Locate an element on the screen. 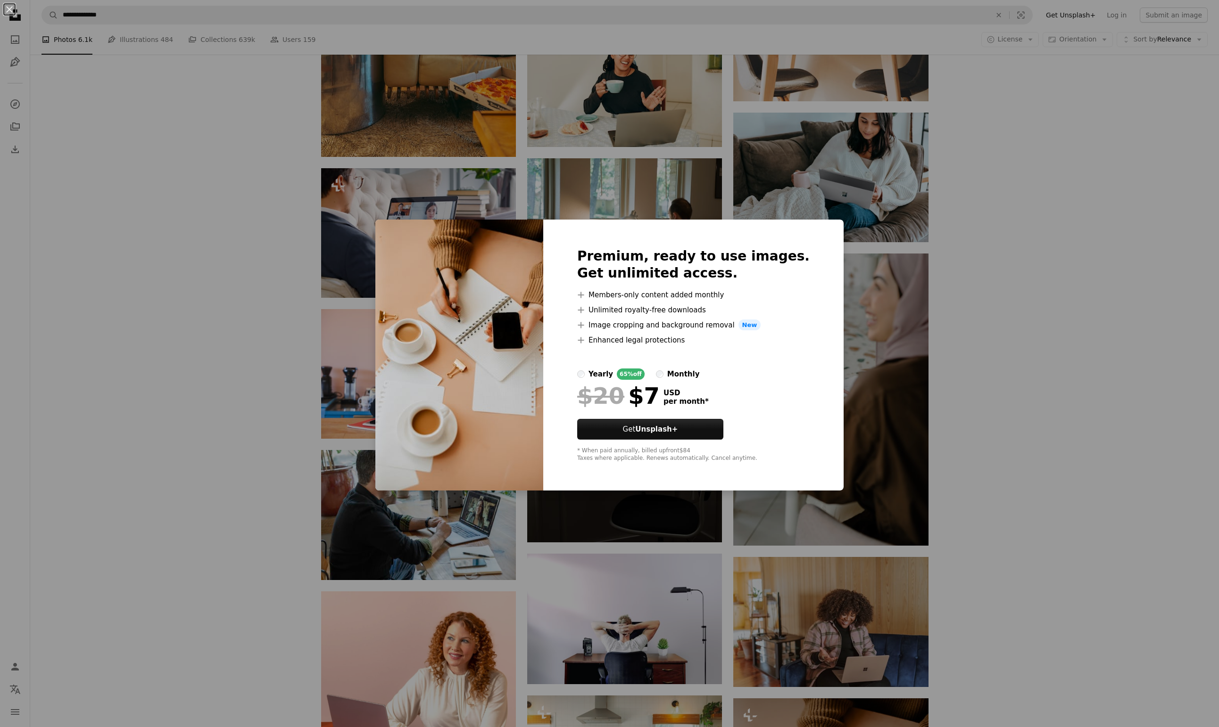 The width and height of the screenshot is (1219, 727). li: Enhanced legal protections is located at coordinates (693, 340).